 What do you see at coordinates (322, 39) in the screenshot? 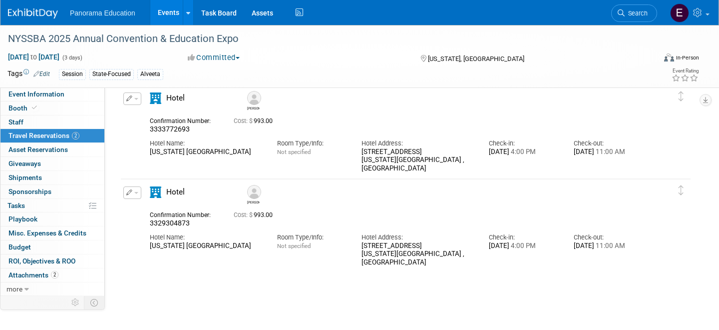
I see `div: NYSSBA 2025 Annual Convention & Education Expo` at bounding box center [322, 39].